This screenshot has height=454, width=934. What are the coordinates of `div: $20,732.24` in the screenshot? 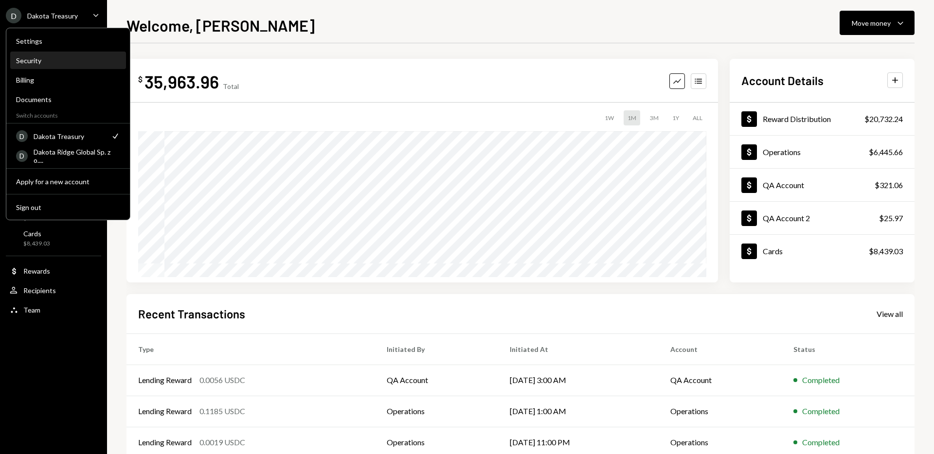 It's located at (883, 119).